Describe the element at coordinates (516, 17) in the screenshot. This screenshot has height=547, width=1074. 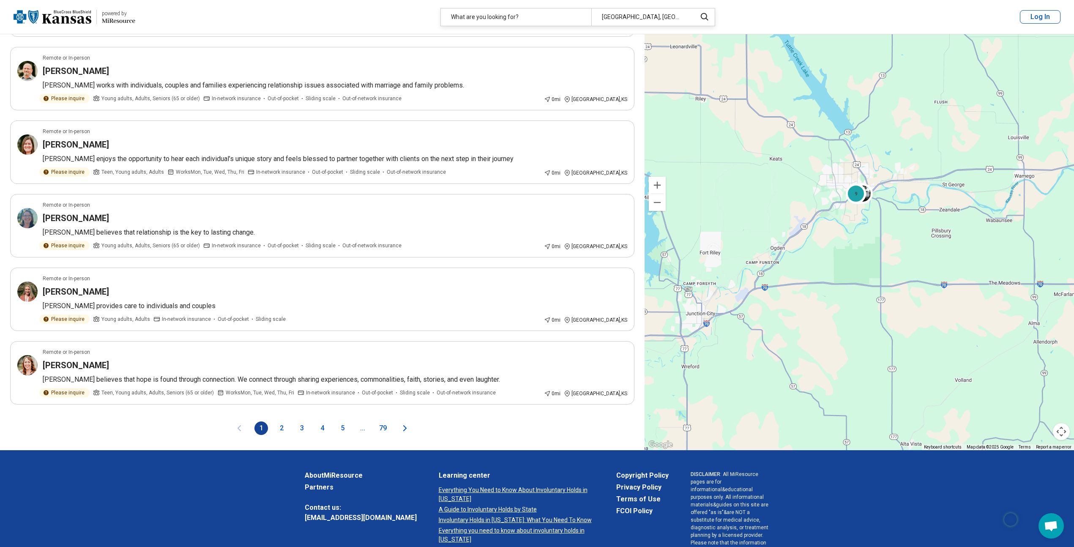
I see `div: What are you looking for?` at that location.